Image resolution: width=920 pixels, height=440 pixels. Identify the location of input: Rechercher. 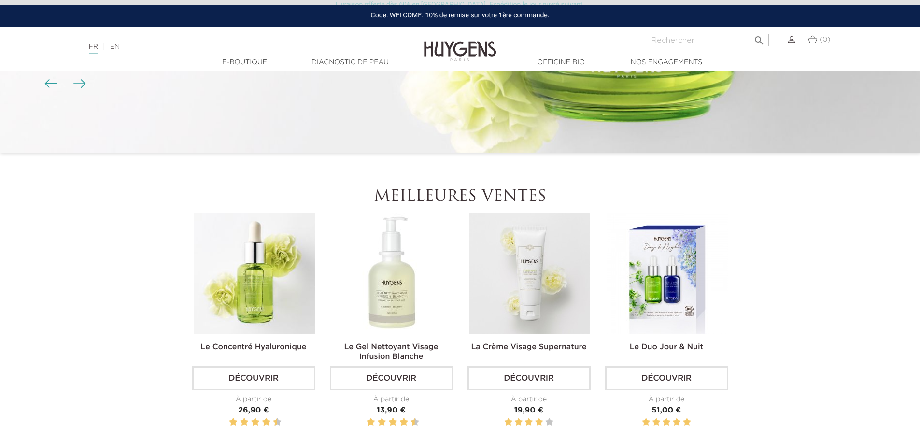
(707, 40).